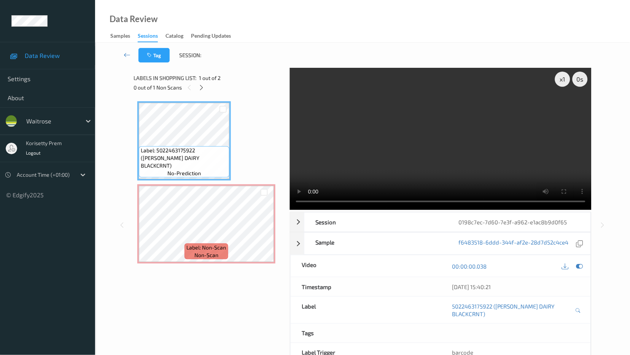 The height and width of the screenshot is (355, 630). Describe the element at coordinates (209, 87) in the screenshot. I see `div: 0 out of 1 Non Scans` at that location.